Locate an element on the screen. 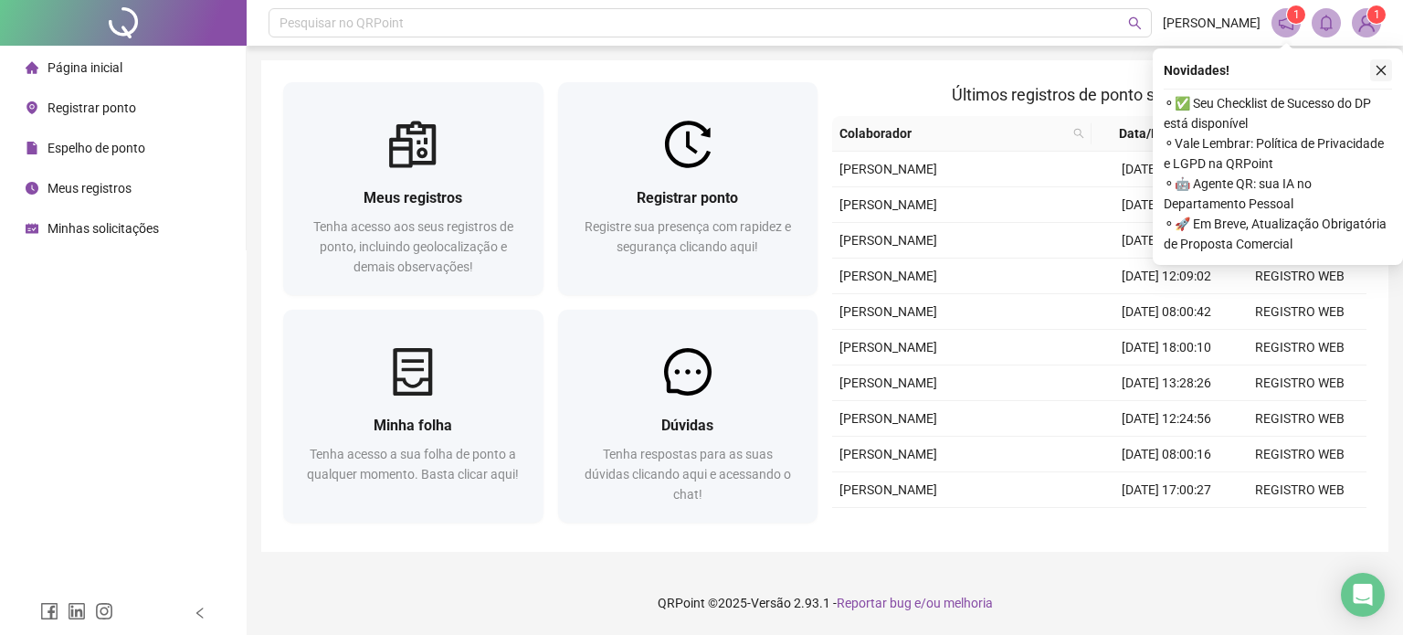  span: ⚬ 🚀 Em Breve, Atualização Obrigatória de Proposta Comercial is located at coordinates (1278, 234).